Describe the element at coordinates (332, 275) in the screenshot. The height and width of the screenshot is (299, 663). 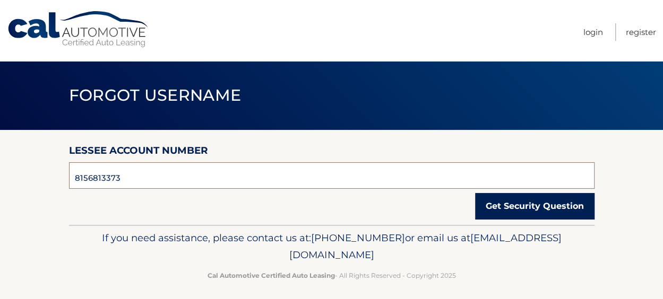
I see `p: - All Rights Reserved - Copyright 2025` at that location.